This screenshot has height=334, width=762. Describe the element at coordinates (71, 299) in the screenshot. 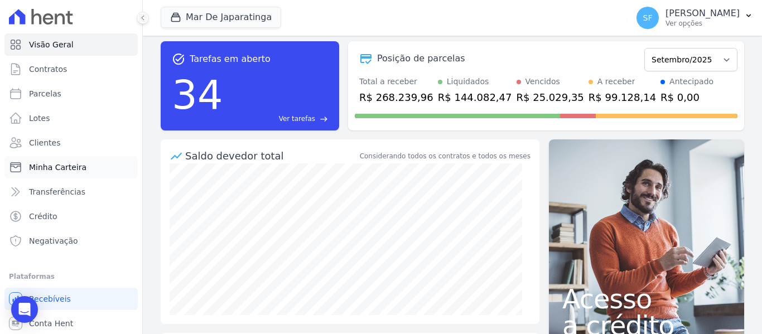

I see `a: Recebíveis` at that location.